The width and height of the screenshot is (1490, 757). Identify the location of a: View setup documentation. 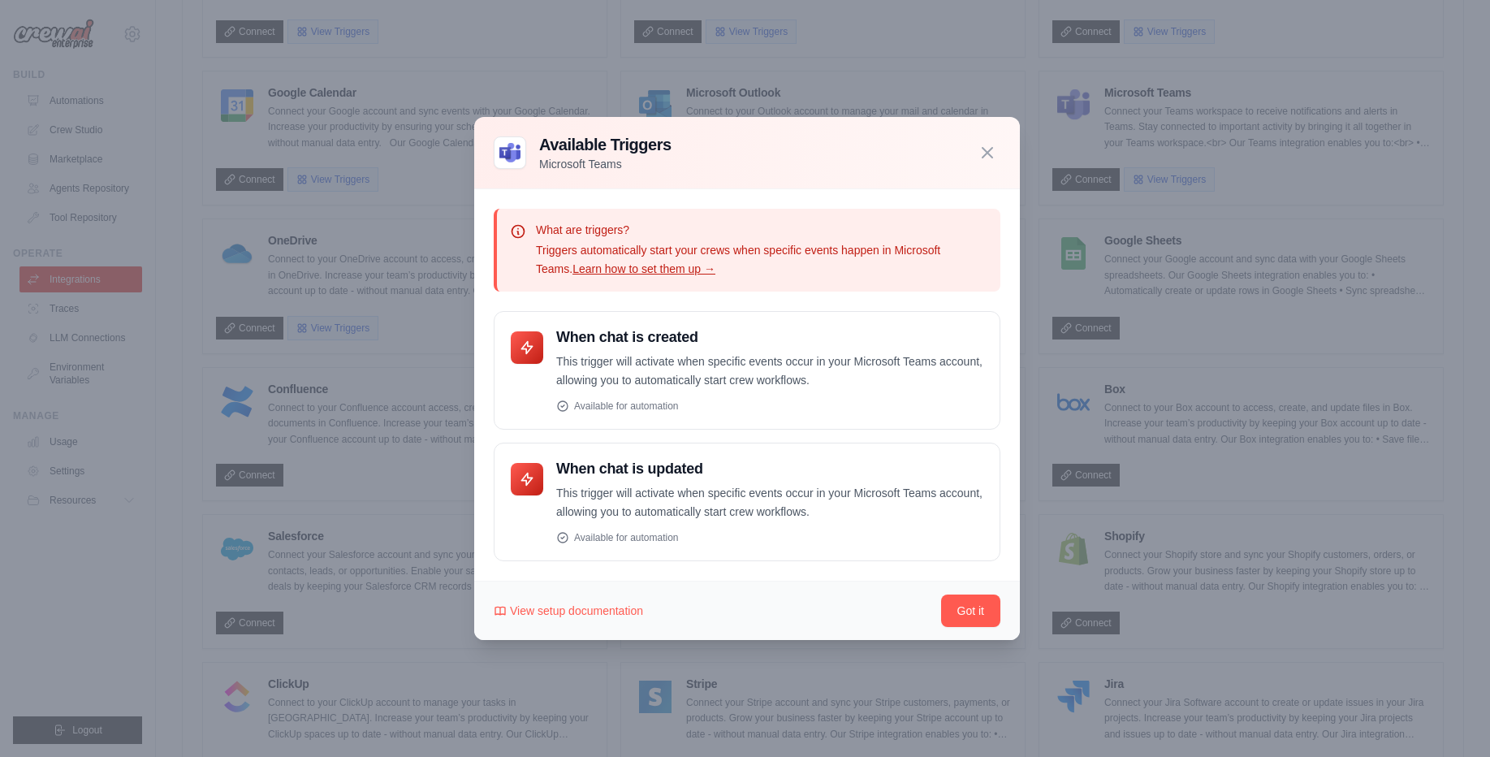
(568, 610).